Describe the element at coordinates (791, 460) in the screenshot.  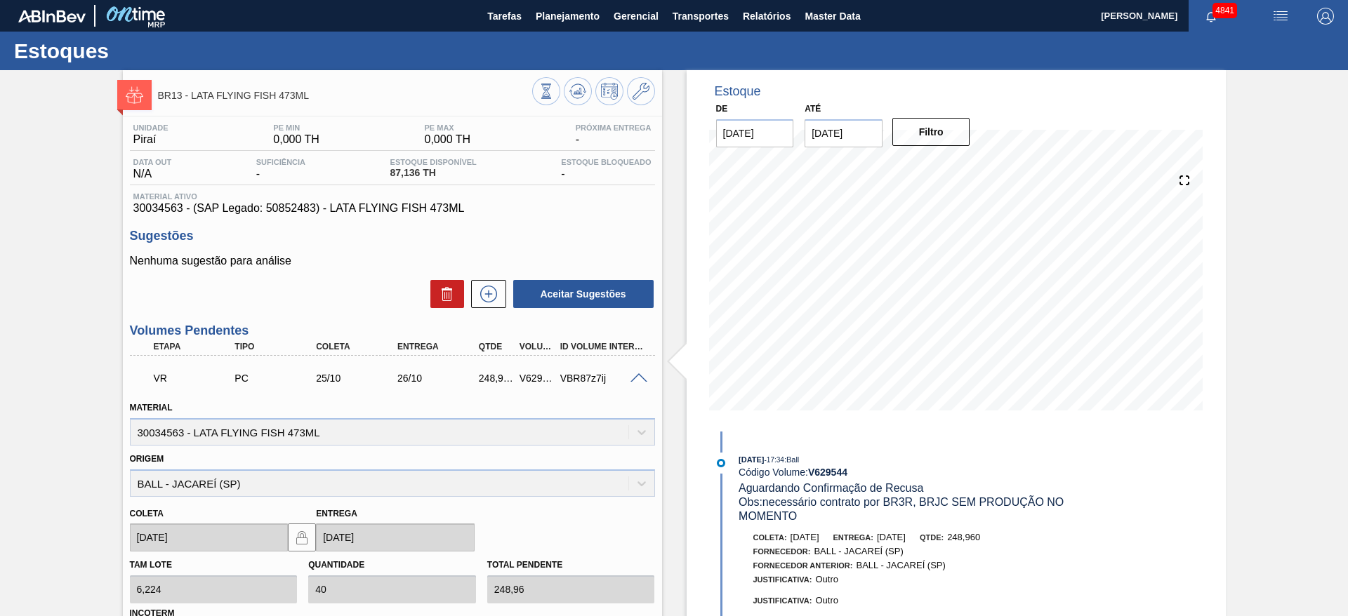
I see `span: : Ball` at that location.